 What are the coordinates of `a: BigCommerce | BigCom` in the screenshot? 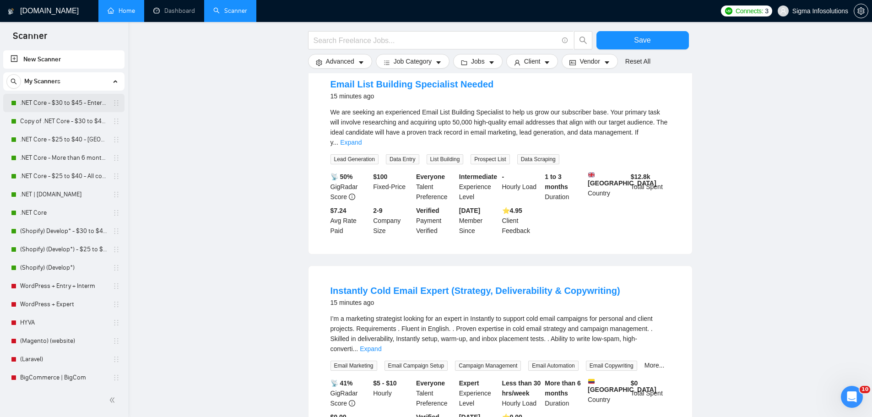 It's located at (64, 378).